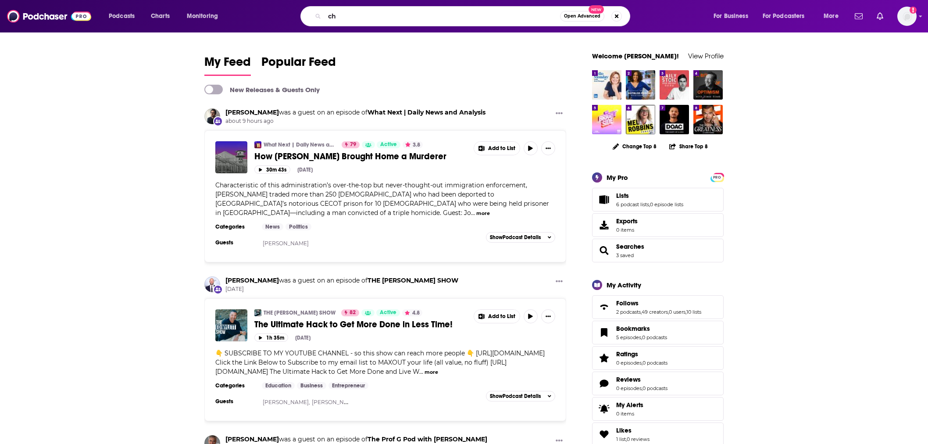  What do you see at coordinates (624, 430) in the screenshot?
I see `span: Likes` at bounding box center [624, 430].